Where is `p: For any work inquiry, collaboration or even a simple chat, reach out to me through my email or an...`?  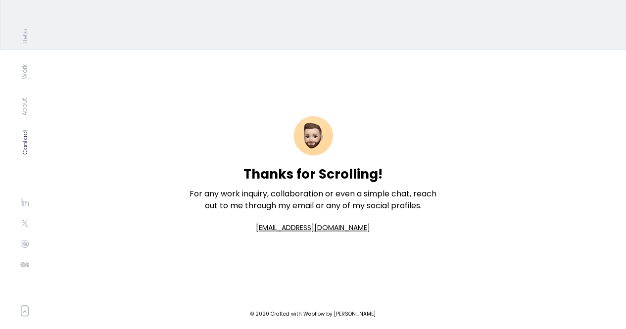 p: For any work inquiry, collaboration or even a simple chat, reach out to me through my email or an... is located at coordinates (313, 200).